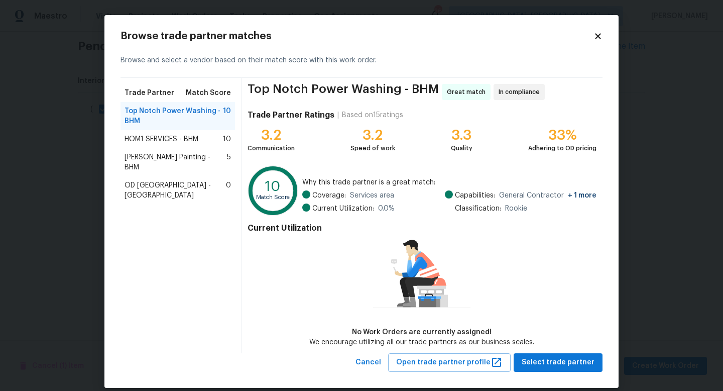 The width and height of the screenshot is (723, 391). What do you see at coordinates (468, 92) in the screenshot?
I see `span: Great match` at bounding box center [468, 92].